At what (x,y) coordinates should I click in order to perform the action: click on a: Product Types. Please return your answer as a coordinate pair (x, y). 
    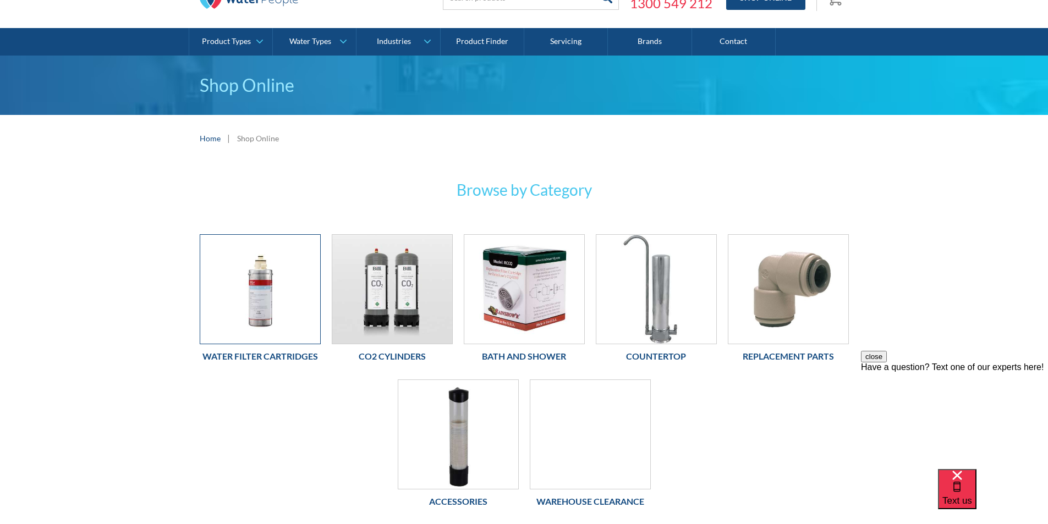
    Looking at the image, I should click on (230, 42).